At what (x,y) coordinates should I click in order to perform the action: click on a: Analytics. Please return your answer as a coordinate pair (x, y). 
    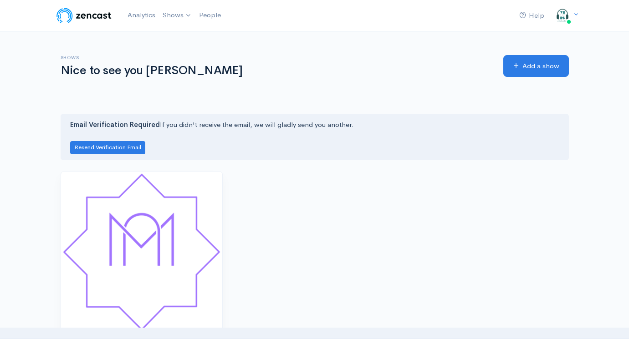
    Looking at the image, I should click on (141, 15).